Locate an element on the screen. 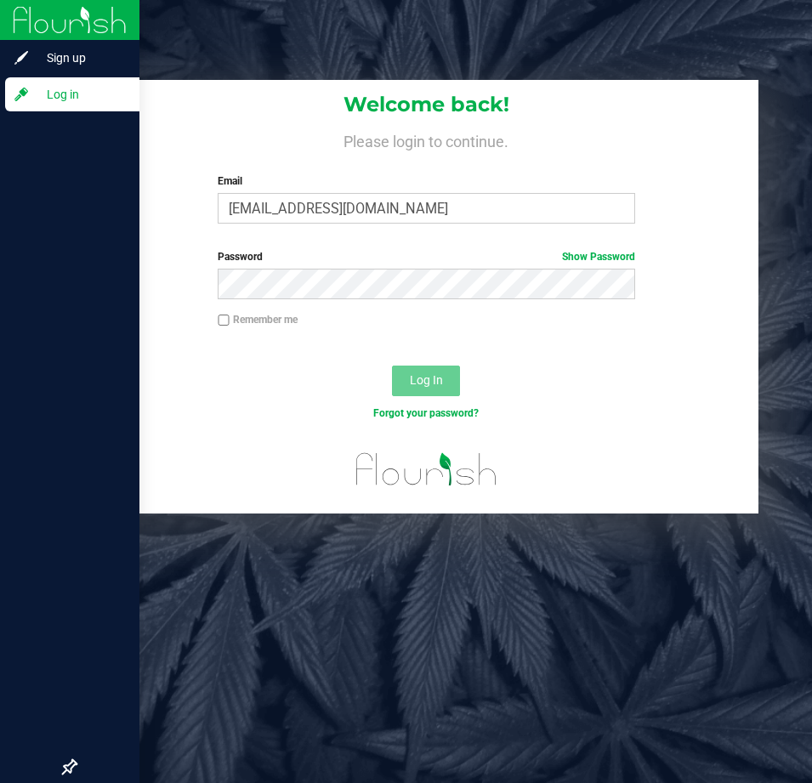 The width and height of the screenshot is (812, 783). h4: Please login to continue. is located at coordinates (426, 139).